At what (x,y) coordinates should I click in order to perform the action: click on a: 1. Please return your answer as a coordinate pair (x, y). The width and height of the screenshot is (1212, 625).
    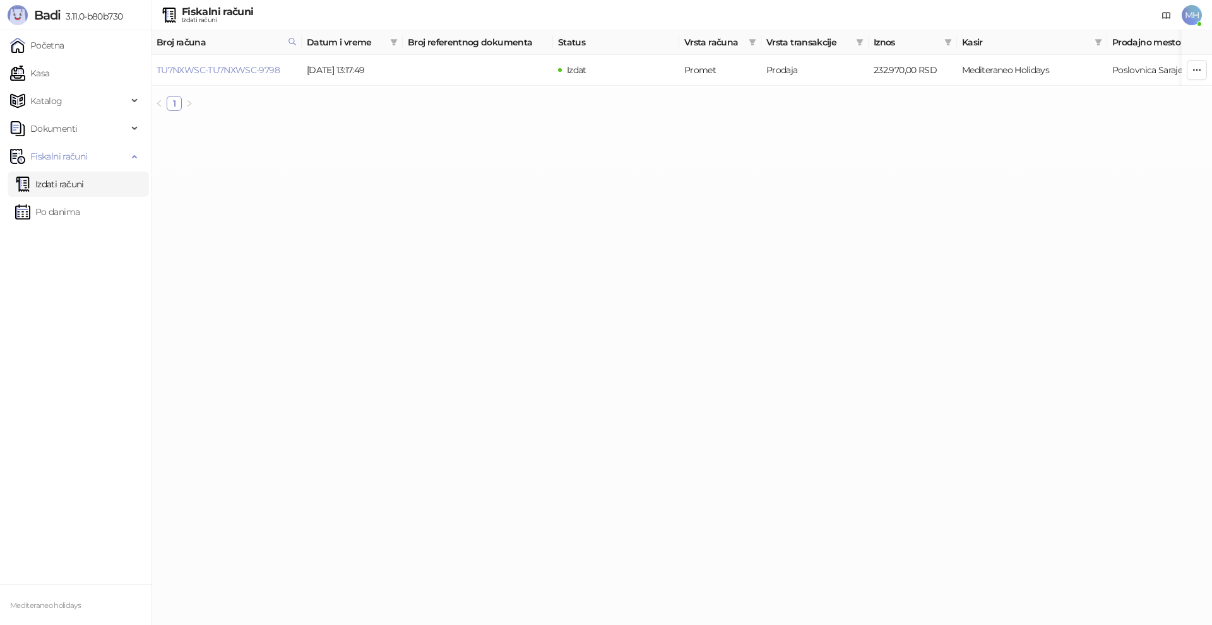
    Looking at the image, I should click on (174, 103).